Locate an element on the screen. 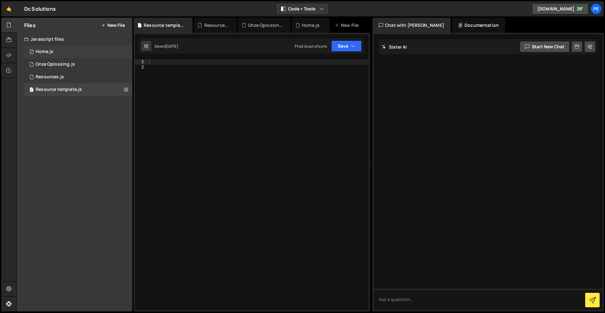 Image resolution: width=605 pixels, height=313 pixels. h2: Files is located at coordinates (30, 25).